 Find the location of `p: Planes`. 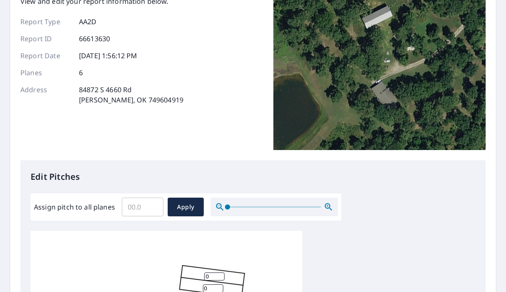

p: Planes is located at coordinates (46, 73).